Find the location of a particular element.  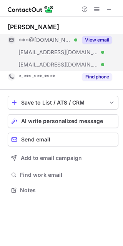

button: Notes is located at coordinates (63, 190).